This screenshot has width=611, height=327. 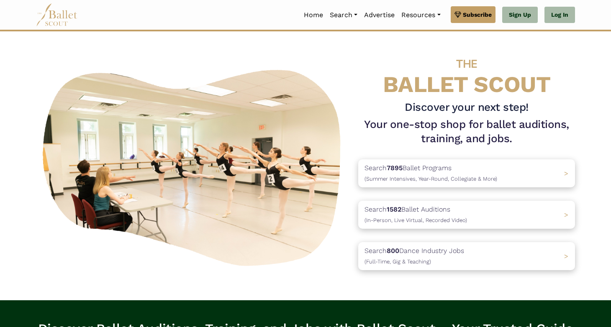 I want to click on b: 7895, so click(x=394, y=168).